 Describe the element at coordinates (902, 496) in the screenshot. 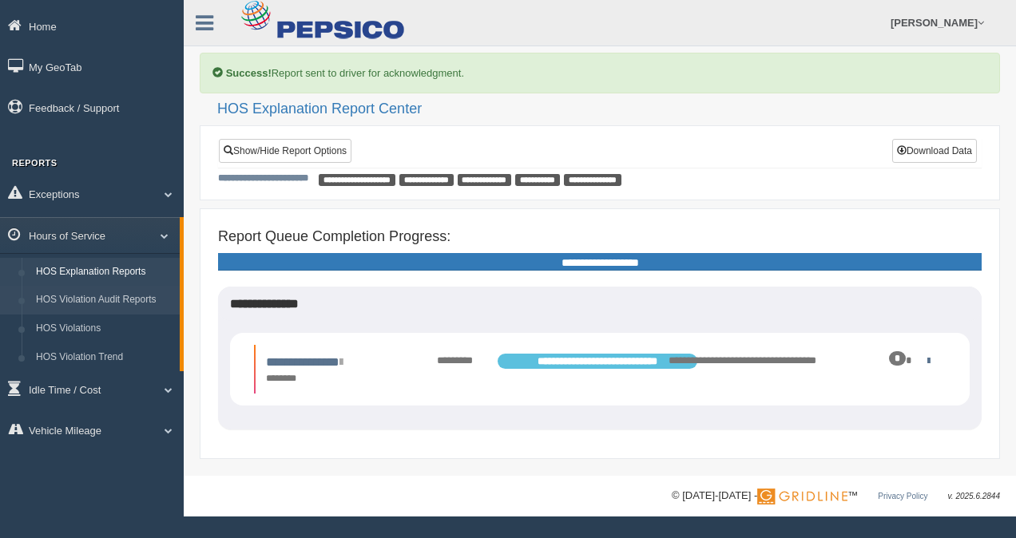

I see `a: Privacy Policy` at that location.